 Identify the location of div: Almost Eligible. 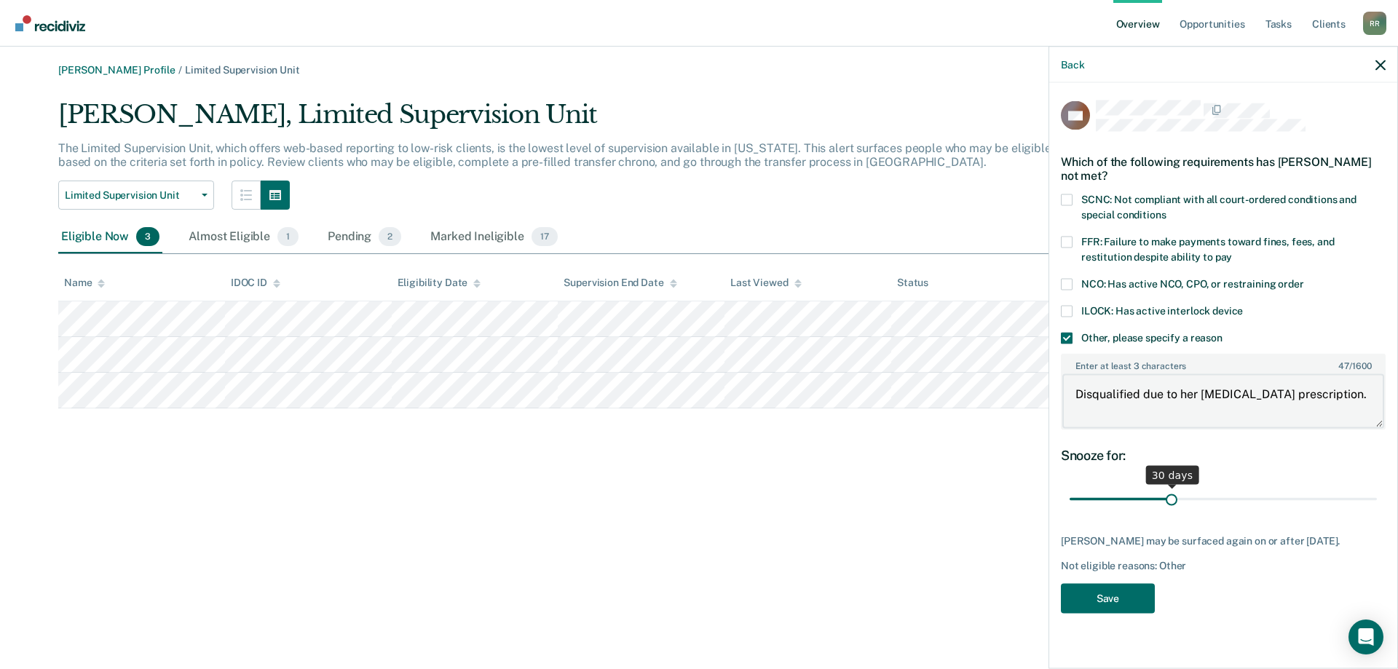
(243, 237).